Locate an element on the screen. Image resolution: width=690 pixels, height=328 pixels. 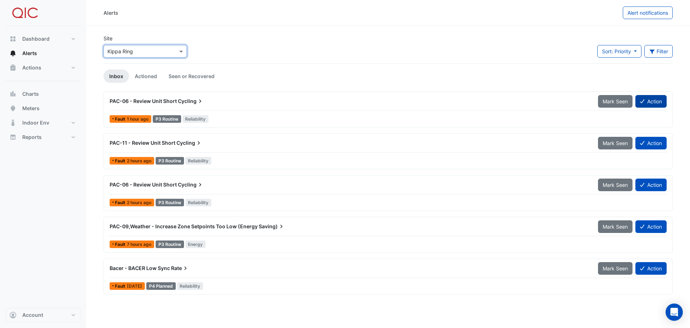
a: Seen or Recovered is located at coordinates (192, 76).